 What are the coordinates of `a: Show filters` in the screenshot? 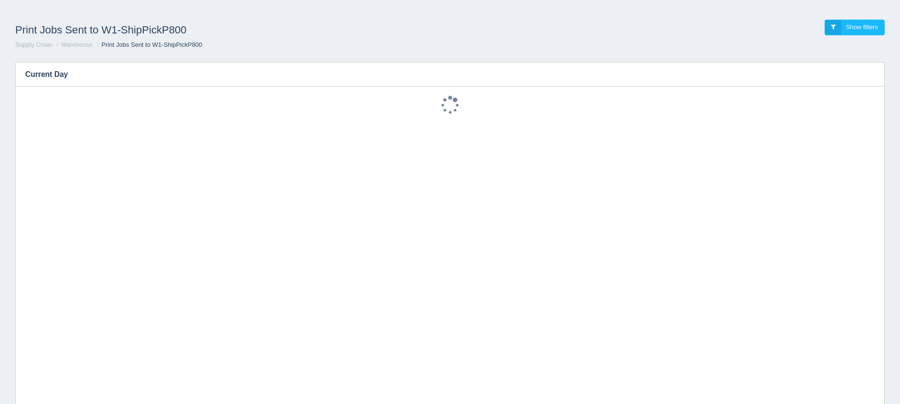 It's located at (855, 27).